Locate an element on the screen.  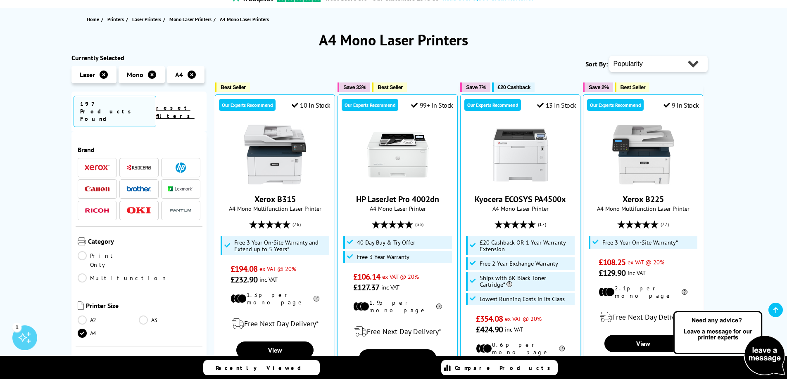
li: 2.1p per mono page is located at coordinates (642, 292).